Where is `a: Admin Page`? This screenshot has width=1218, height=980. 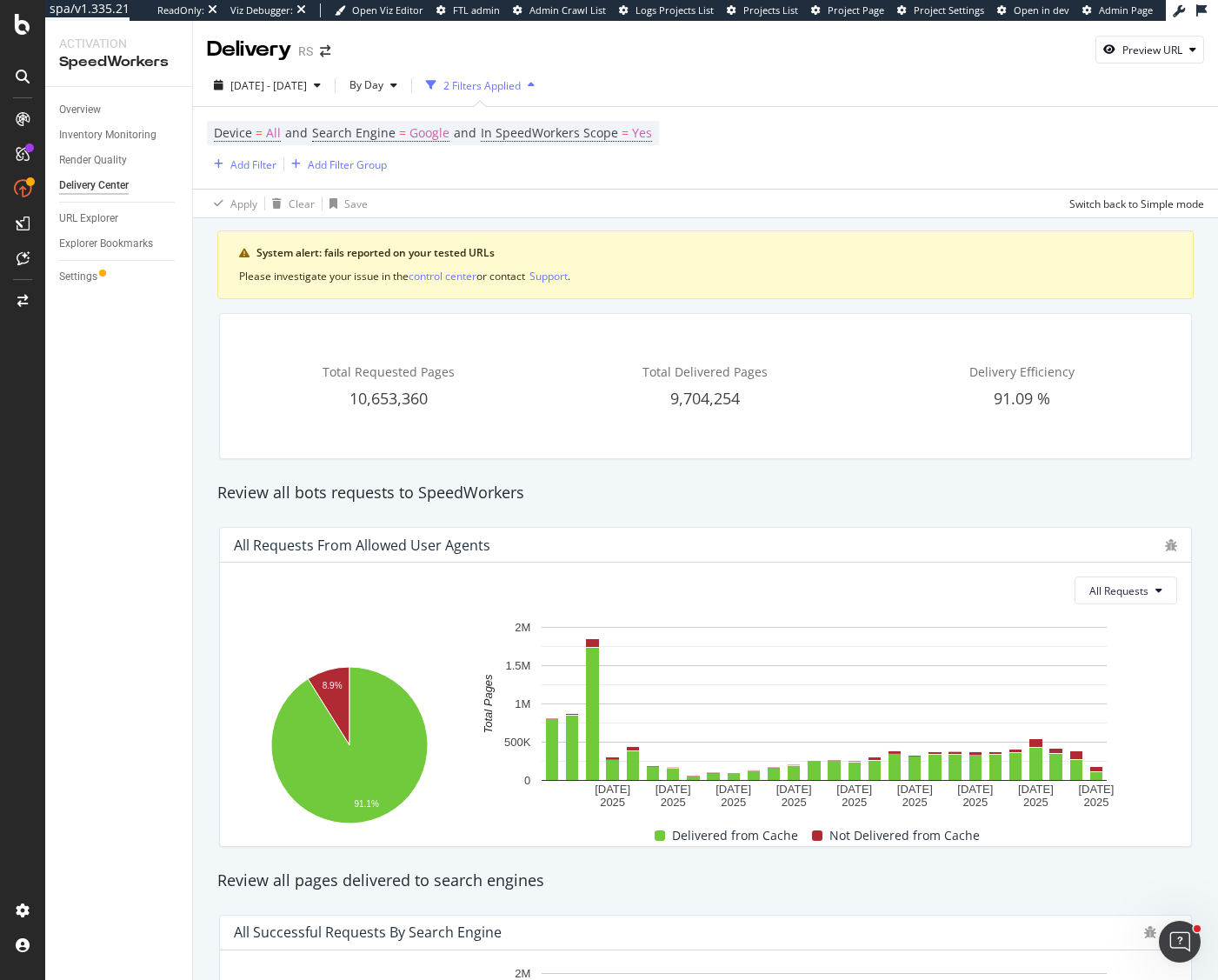
a: Admin Page is located at coordinates (1117, 11).